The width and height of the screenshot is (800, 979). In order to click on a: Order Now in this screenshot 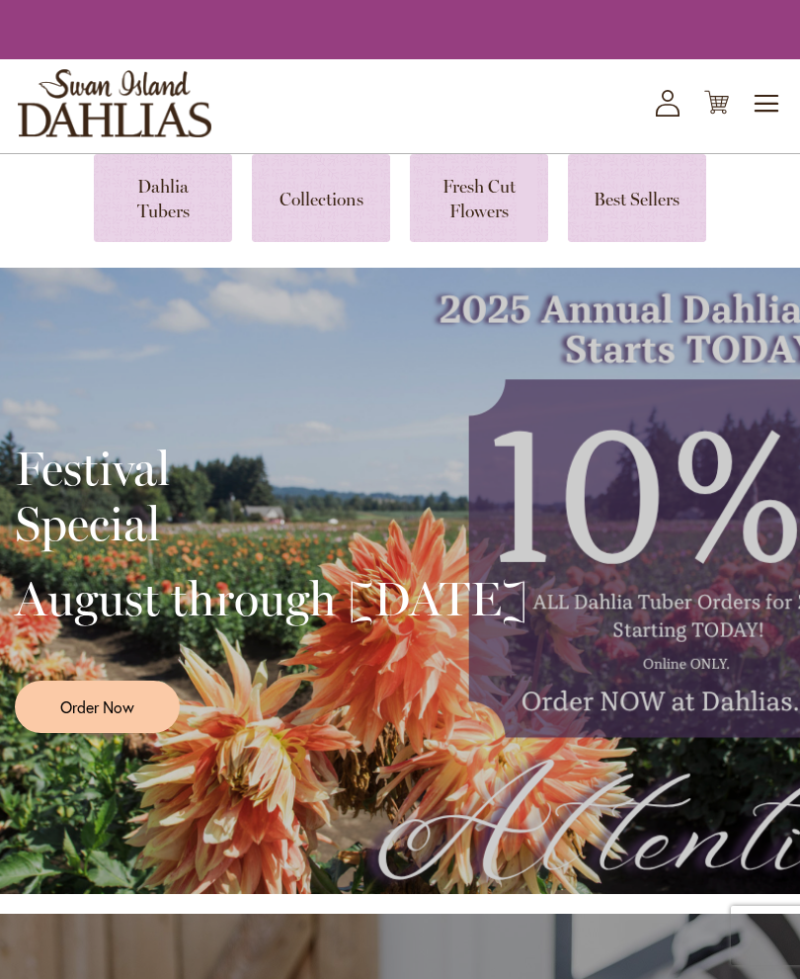, I will do `click(97, 707)`.